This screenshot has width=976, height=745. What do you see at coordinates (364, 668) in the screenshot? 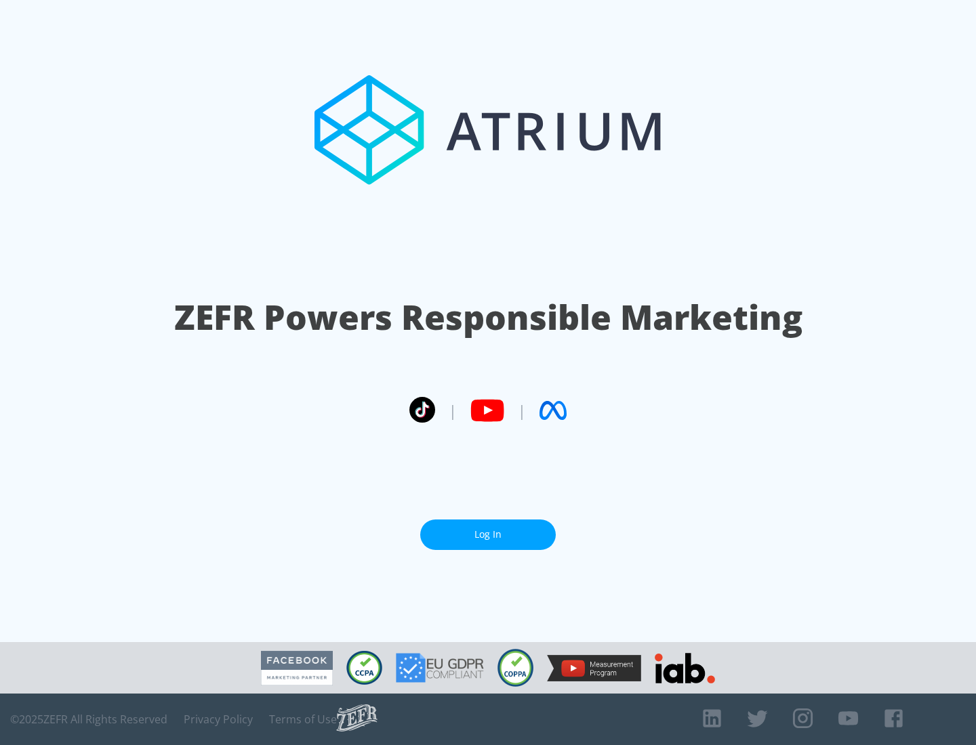
I see `img: CCPA Compliant` at bounding box center [364, 668].